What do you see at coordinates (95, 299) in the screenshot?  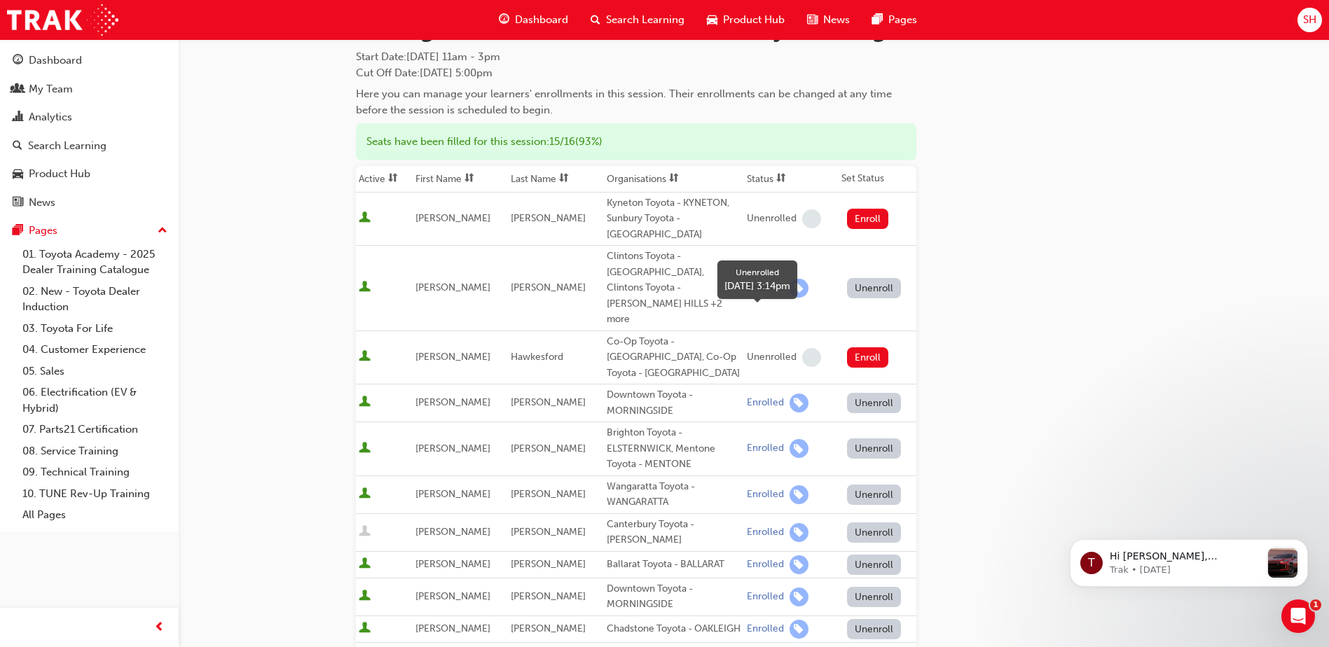 I see `a: 02. New - Toyota Dealer Induction` at bounding box center [95, 299].